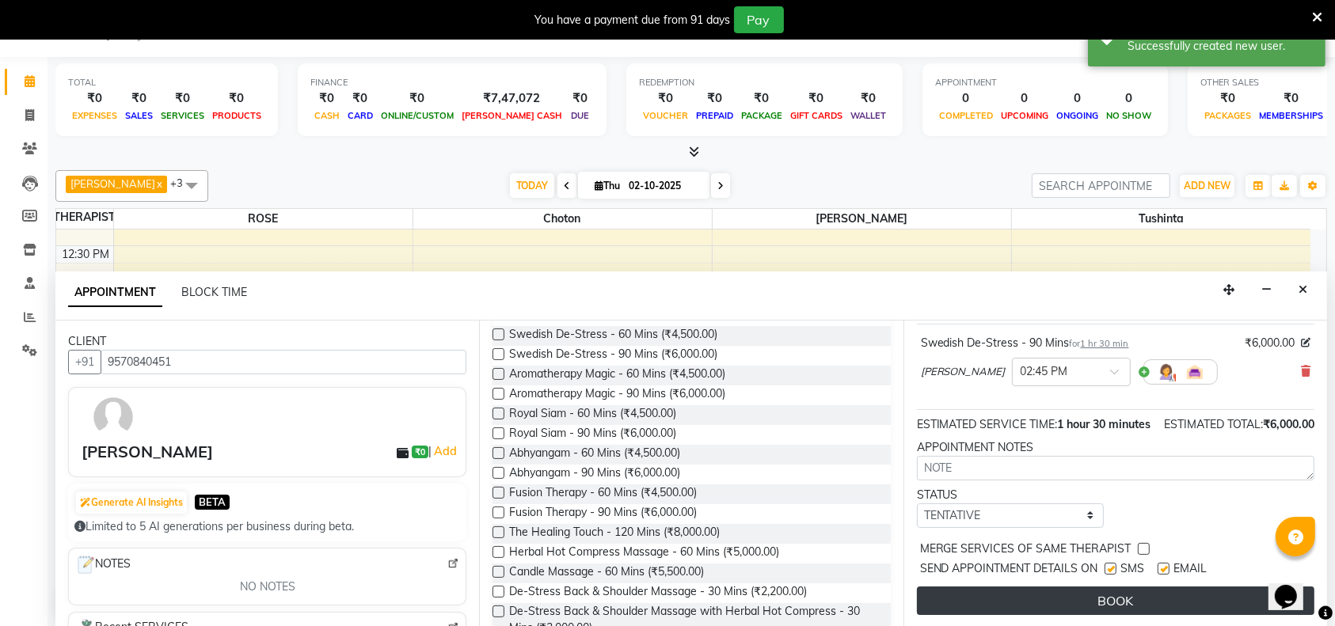 The width and height of the screenshot is (1335, 626). Describe the element at coordinates (592, 415) in the screenshot. I see `span: Royal Siam - 60 Mins (₹4,500.00)` at that location.